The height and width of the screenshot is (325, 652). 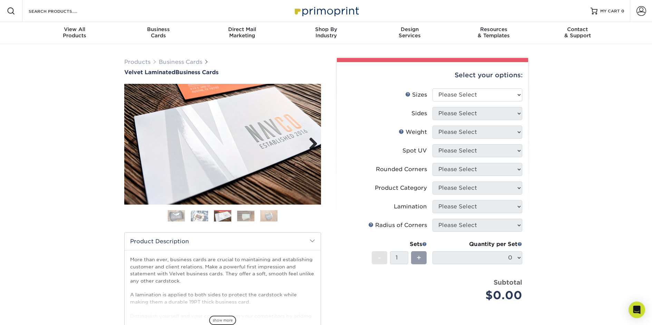 What do you see at coordinates (326, 11) in the screenshot?
I see `img: Primoprint` at bounding box center [326, 11].